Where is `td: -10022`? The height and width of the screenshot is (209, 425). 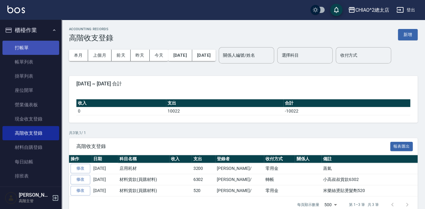
td: -10022 is located at coordinates (346, 111).